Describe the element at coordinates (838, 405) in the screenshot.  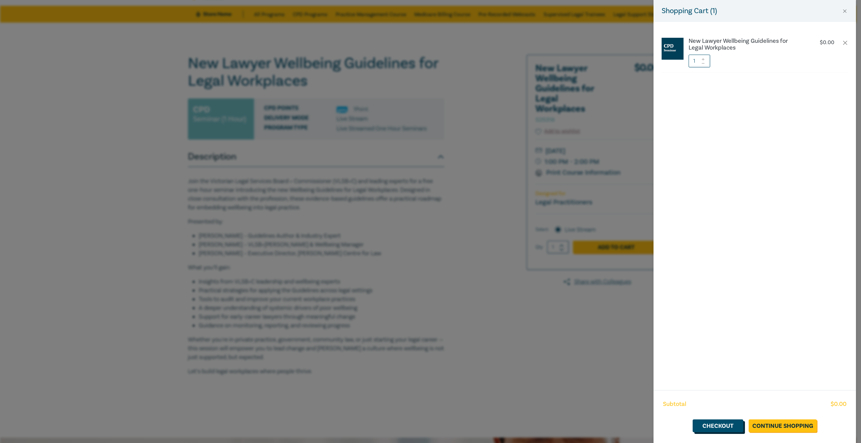
I see `span: $ 0.00` at that location.